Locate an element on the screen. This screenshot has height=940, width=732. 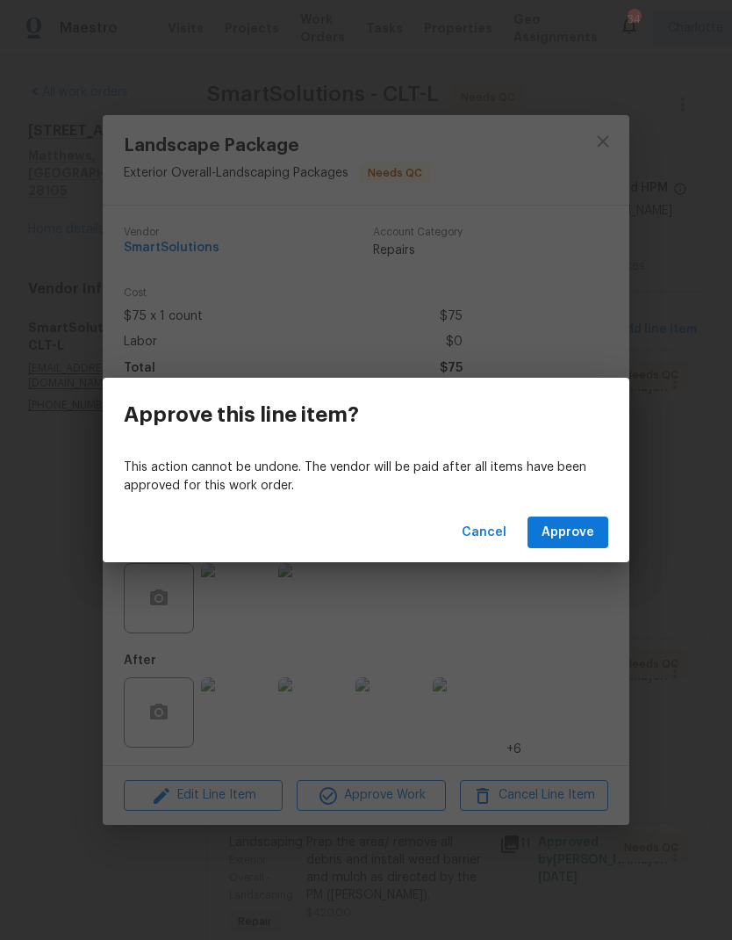
span: Approve is located at coordinates (568, 532).